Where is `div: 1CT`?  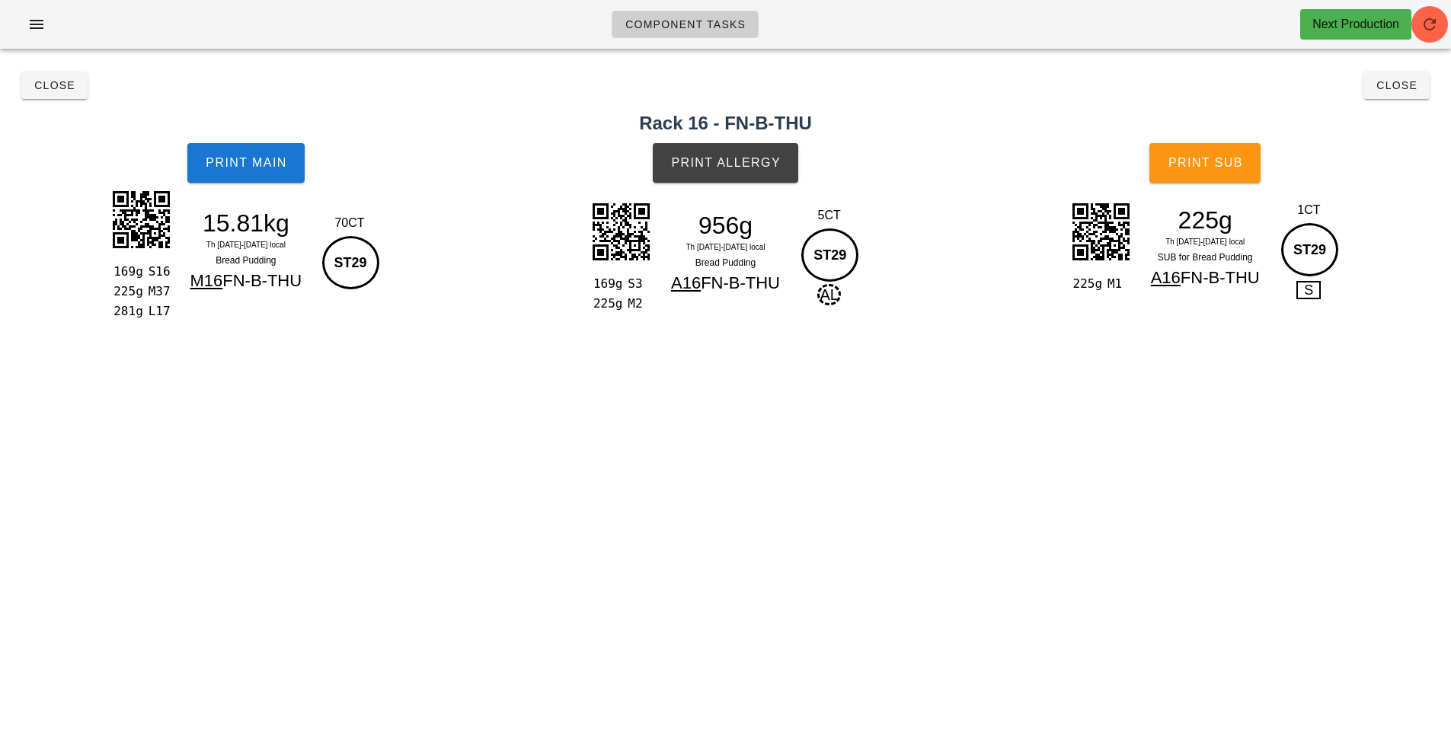
div: 1CT is located at coordinates (1308, 210).